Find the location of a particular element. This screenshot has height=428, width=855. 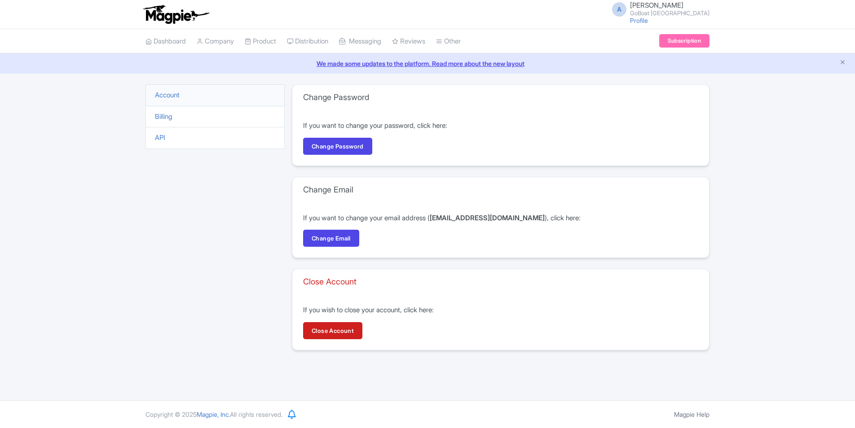

a: Product is located at coordinates (260, 41).